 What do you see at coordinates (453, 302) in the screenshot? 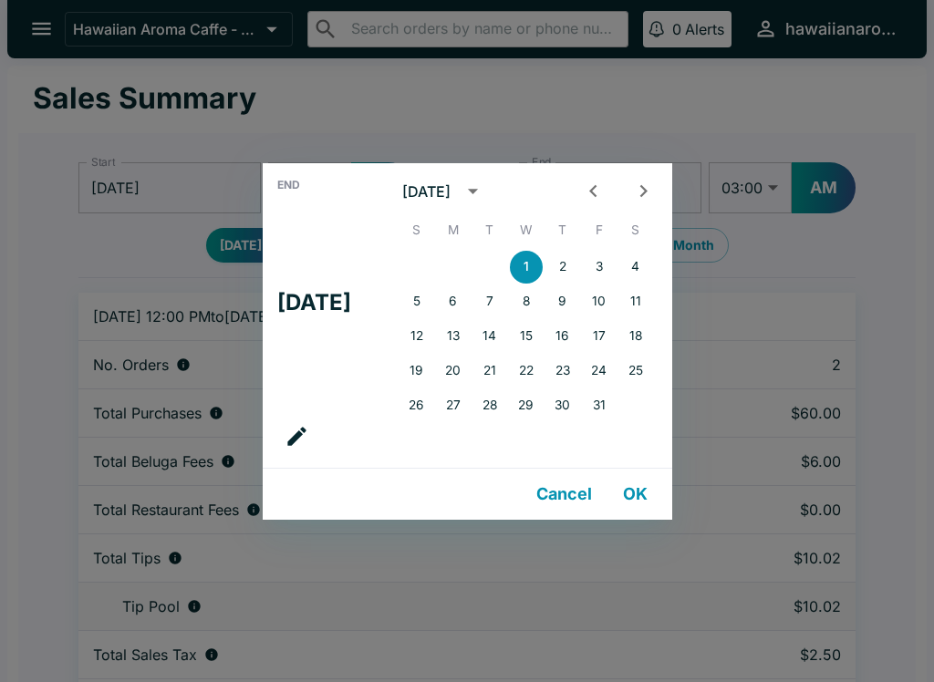
I see `button: 6` at bounding box center [453, 302].